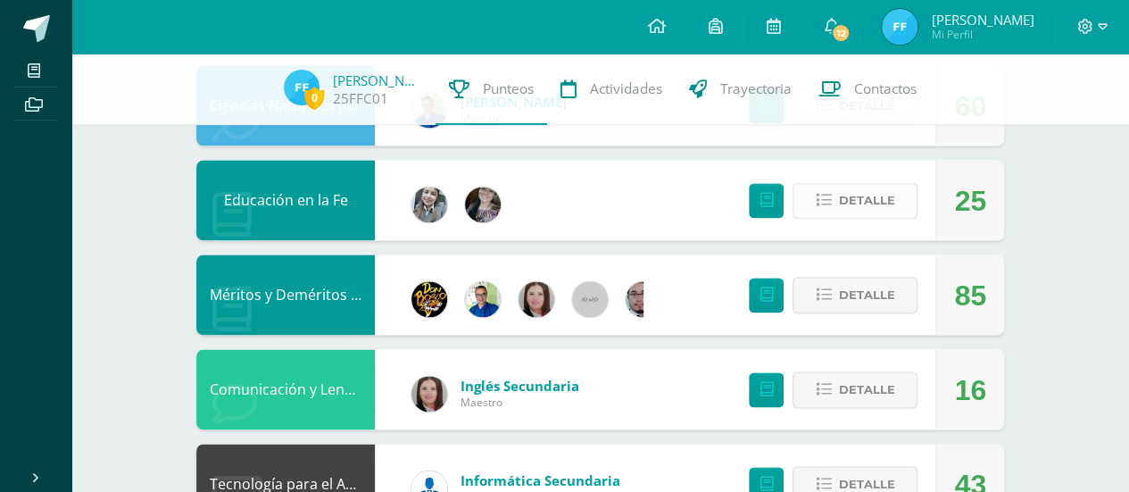 This screenshot has width=1129, height=492. What do you see at coordinates (491, 89) in the screenshot?
I see `a: Punteos` at bounding box center [491, 89].